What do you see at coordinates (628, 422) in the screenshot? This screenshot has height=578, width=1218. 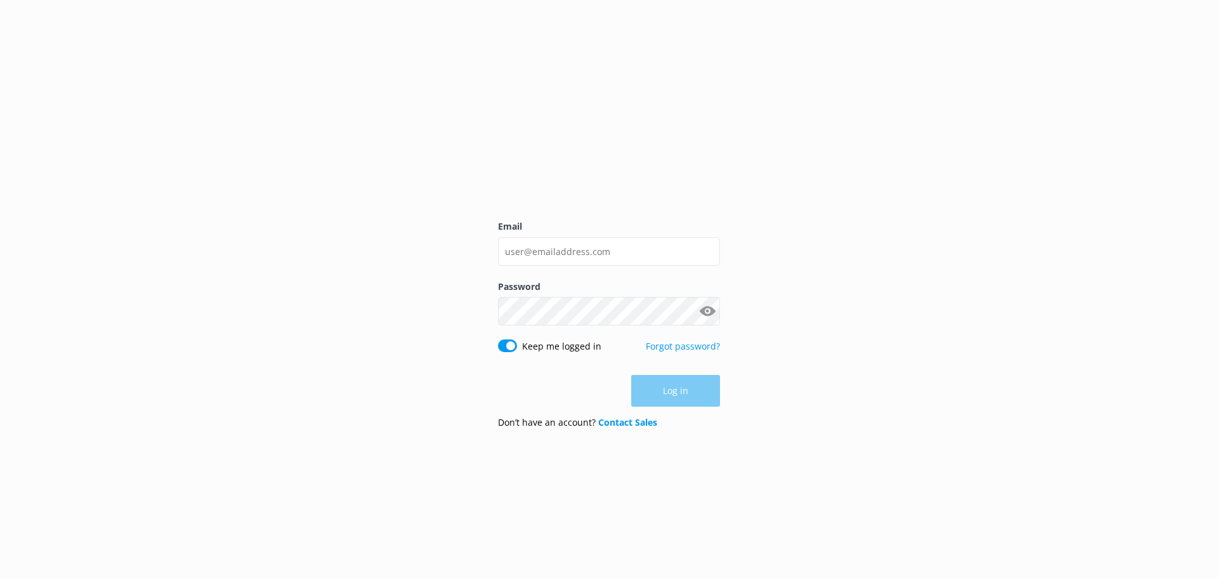 I see `a: Contact Sales` at bounding box center [628, 422].